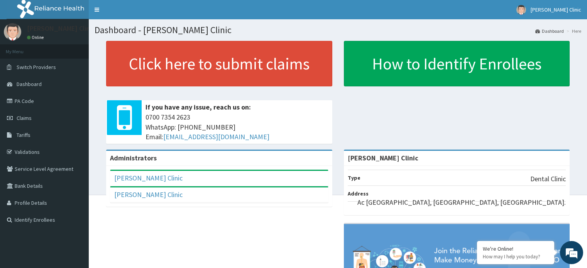 Image resolution: width=587 pixels, height=268 pixels. I want to click on b: Type, so click(354, 178).